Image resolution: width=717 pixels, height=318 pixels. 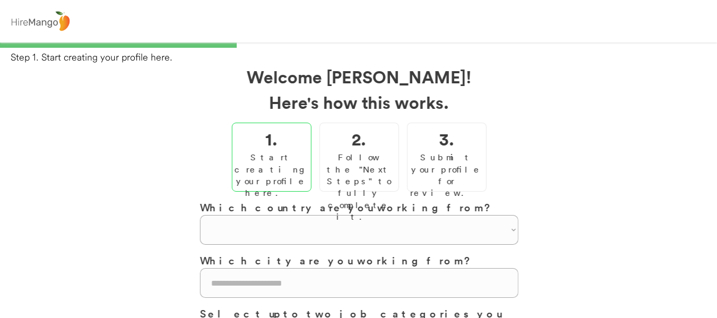 I want to click on h3: Which city are you working from?, so click(x=359, y=260).